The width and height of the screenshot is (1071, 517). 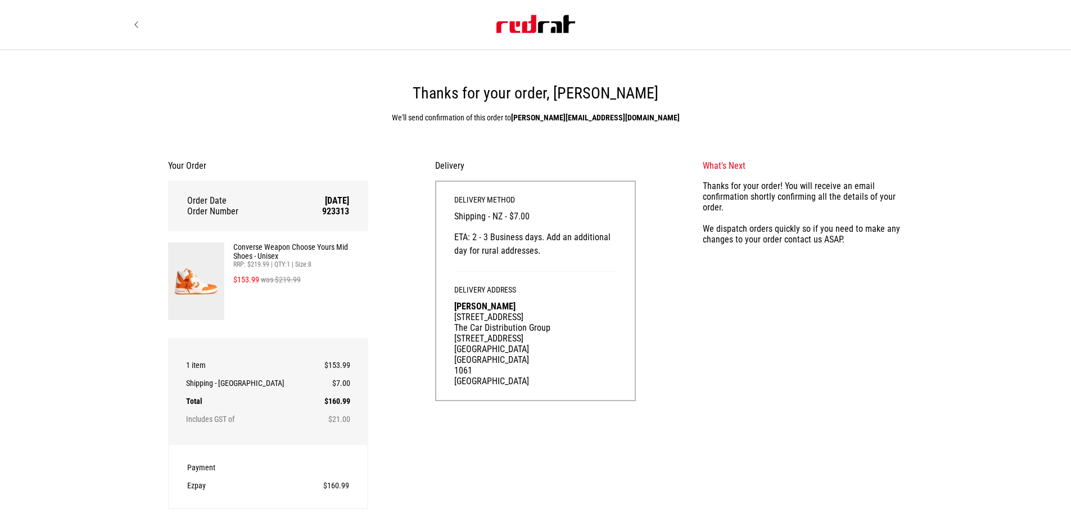 What do you see at coordinates (251, 419) in the screenshot?
I see `th: Includes GST of` at bounding box center [251, 419].